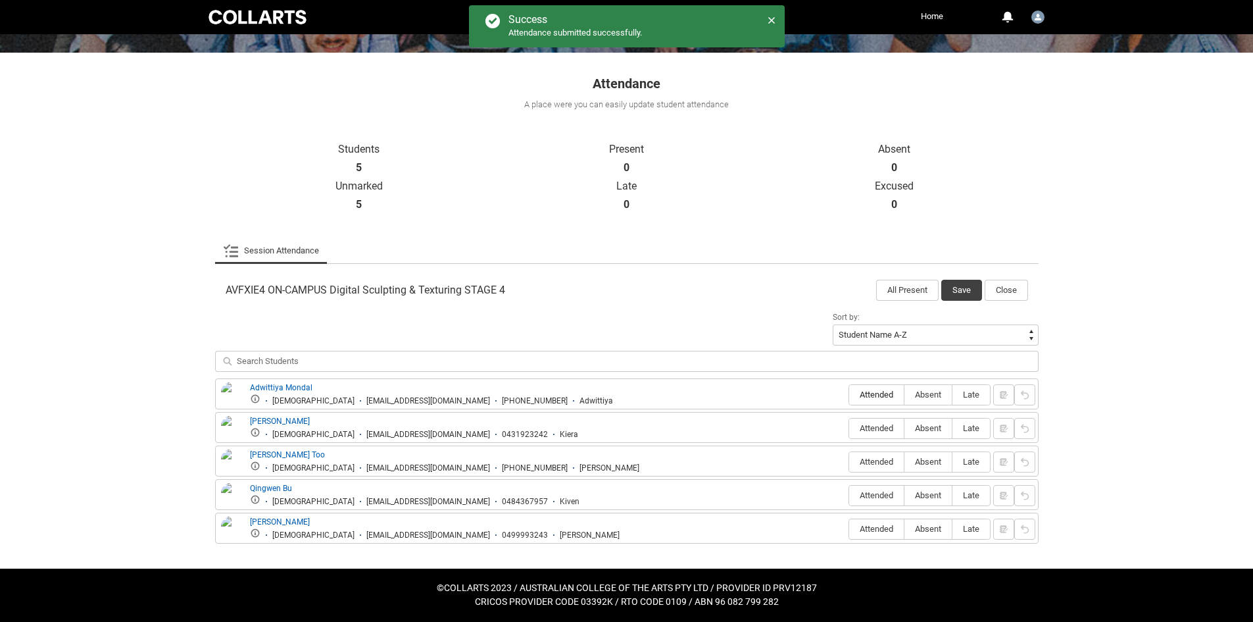 Image resolution: width=1253 pixels, height=622 pixels. What do you see at coordinates (525, 501) in the screenshot?
I see `div: 0484367957` at bounding box center [525, 501].